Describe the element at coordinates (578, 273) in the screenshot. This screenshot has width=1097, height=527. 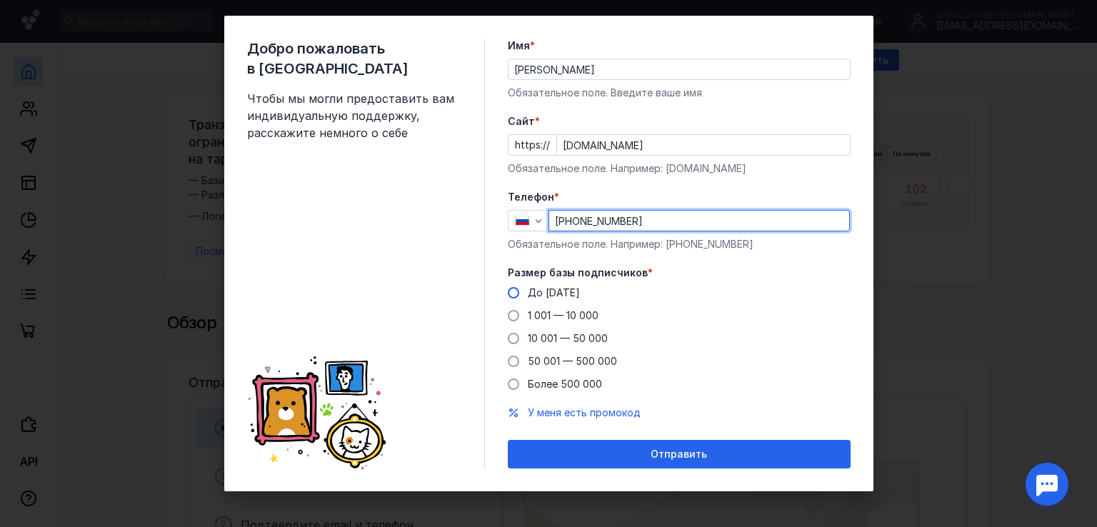
I see `span: Размер базы подписчиков` at that location.